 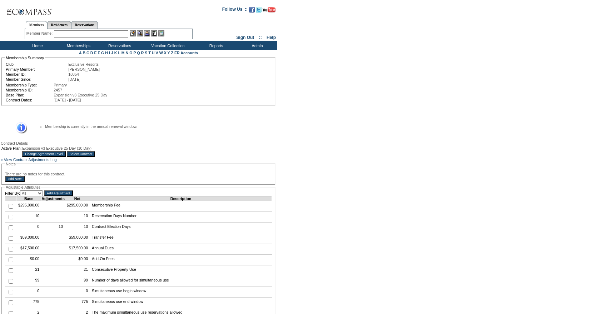 I want to click on td: Membership Fee, so click(x=181, y=206).